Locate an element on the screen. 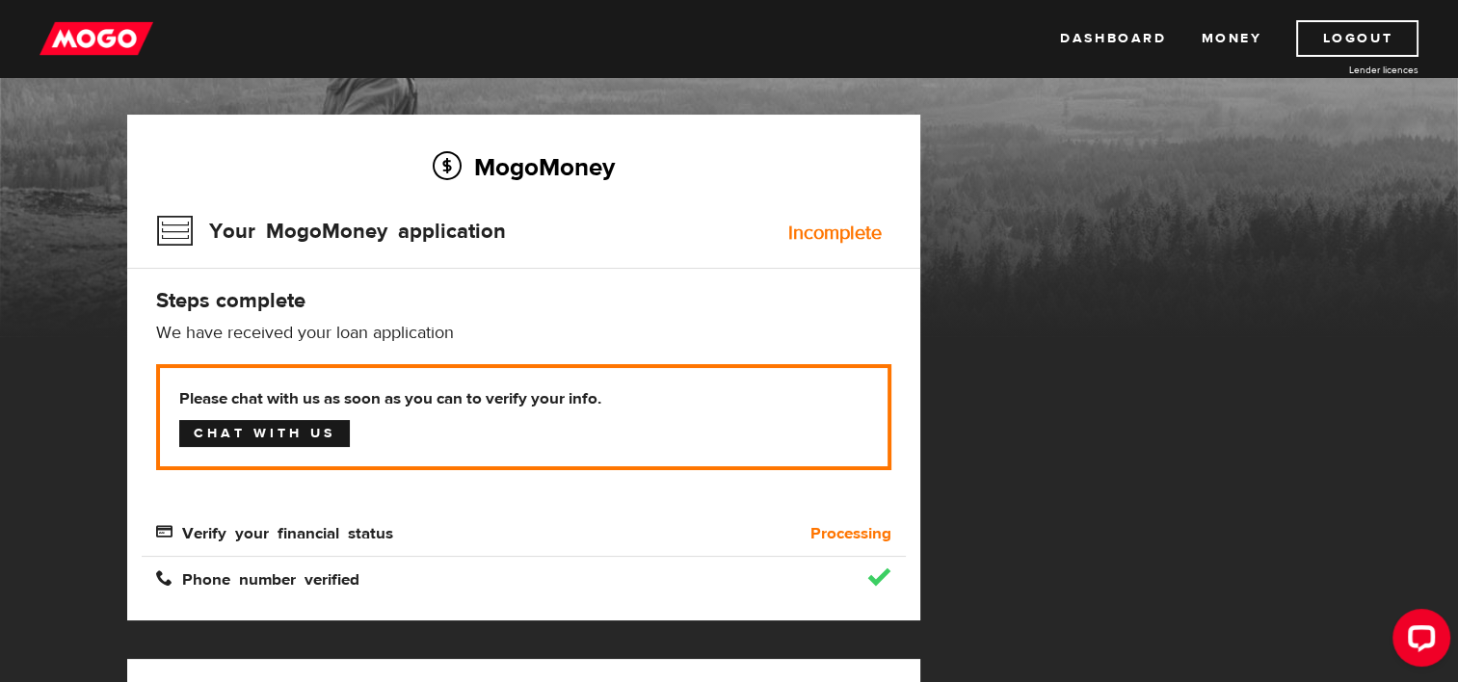  a: Money is located at coordinates (1230, 39).